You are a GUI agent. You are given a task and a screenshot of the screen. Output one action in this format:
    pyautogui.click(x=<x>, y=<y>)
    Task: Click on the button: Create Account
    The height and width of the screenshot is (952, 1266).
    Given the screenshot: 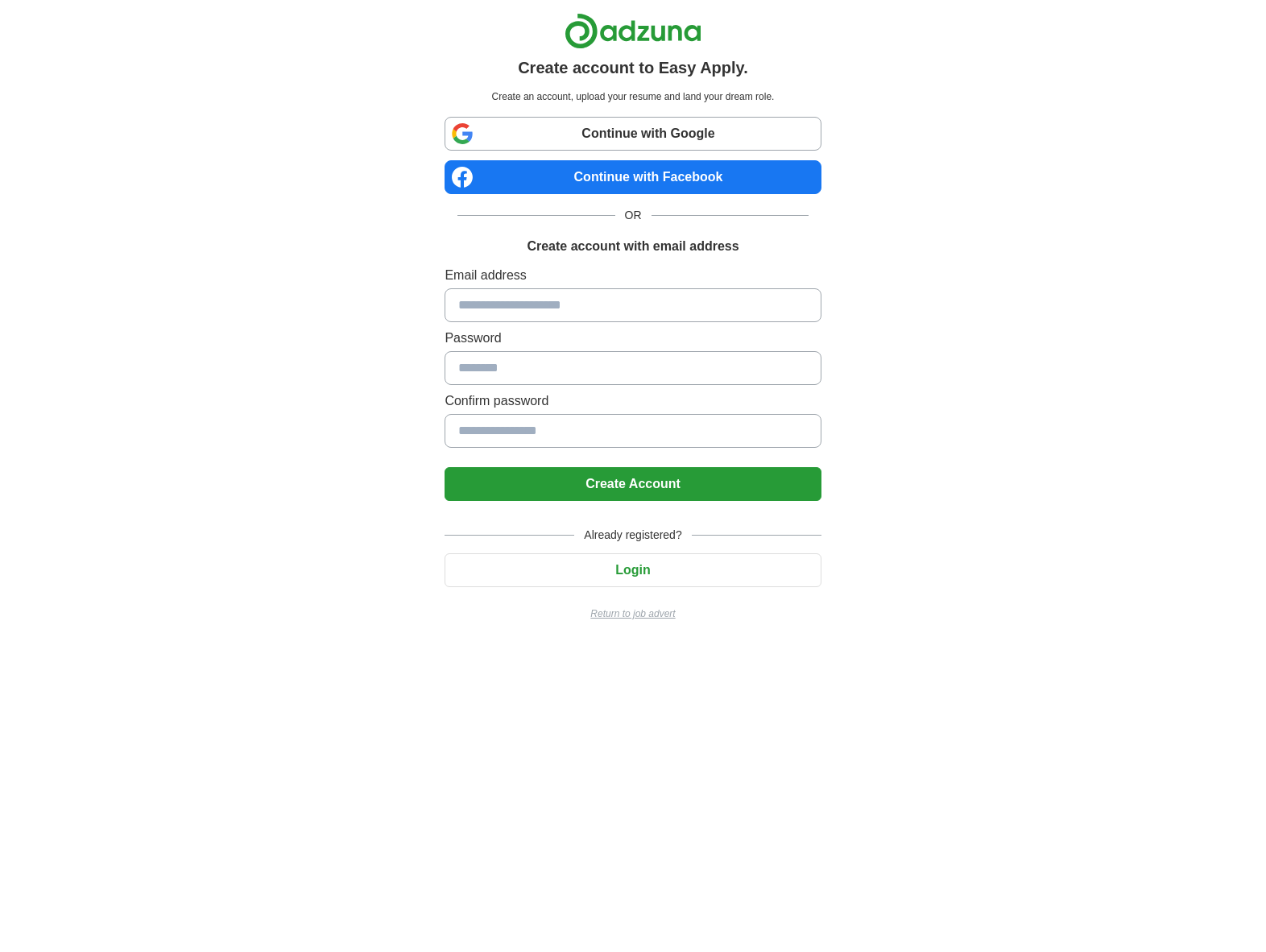 What is the action you would take?
    pyautogui.click(x=633, y=484)
    